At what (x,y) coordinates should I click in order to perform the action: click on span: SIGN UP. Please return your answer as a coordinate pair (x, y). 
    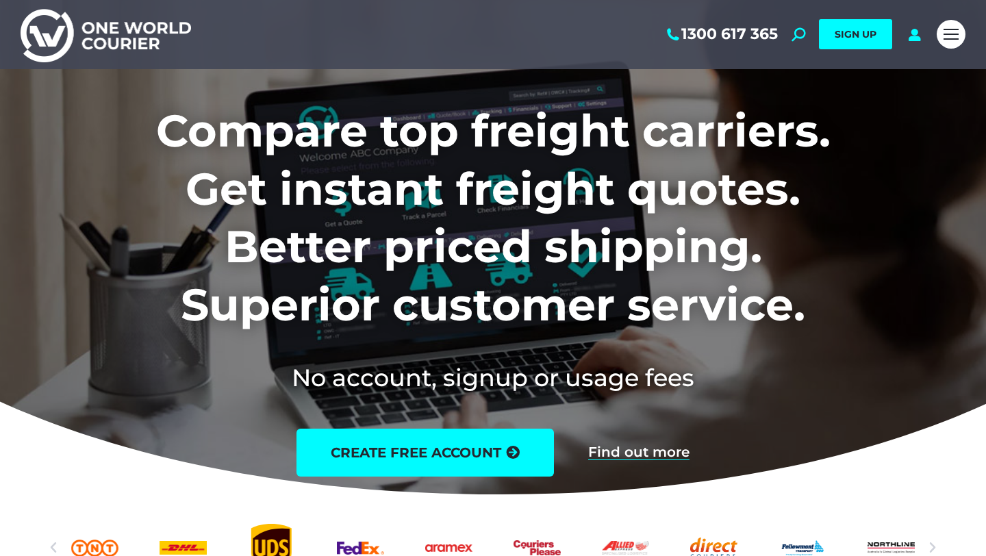
    Looking at the image, I should click on (855, 34).